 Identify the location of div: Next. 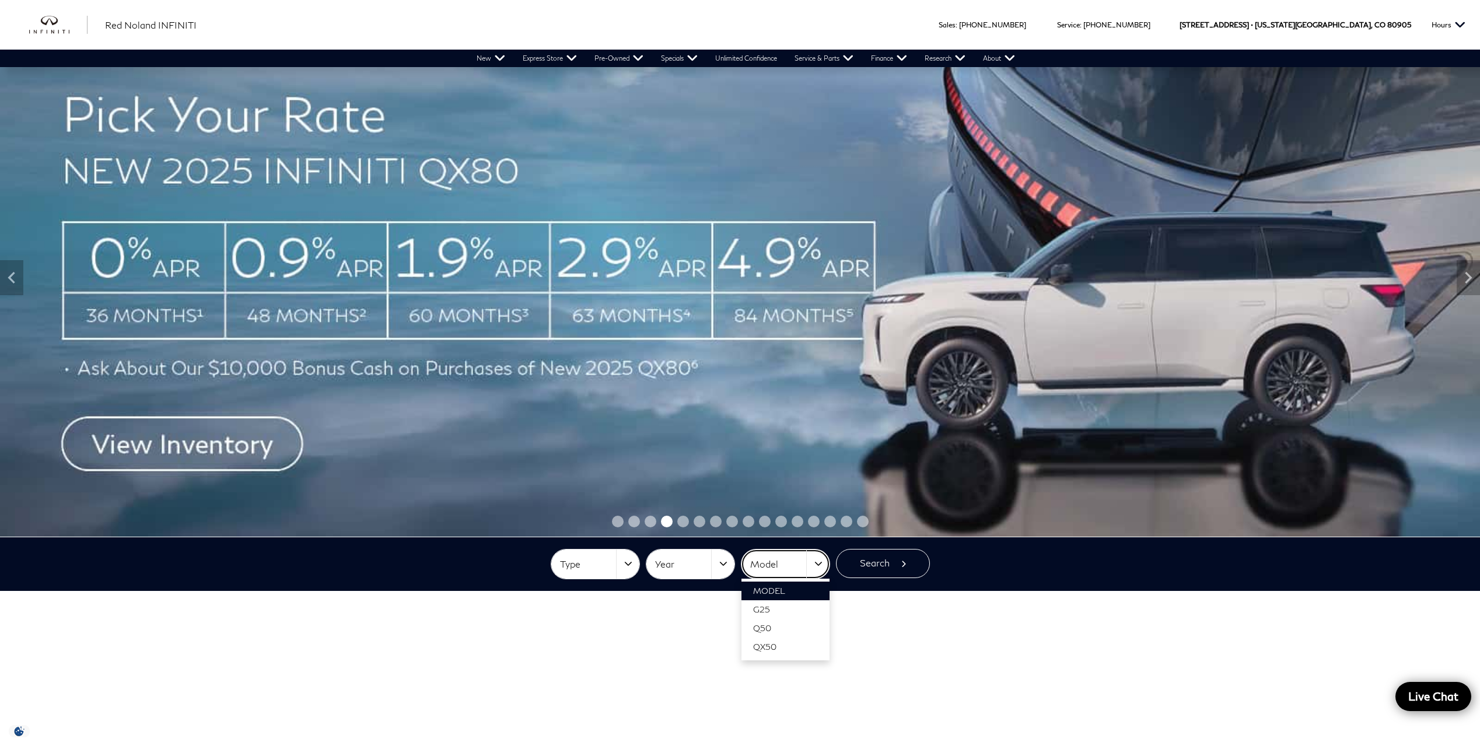
(1468, 278).